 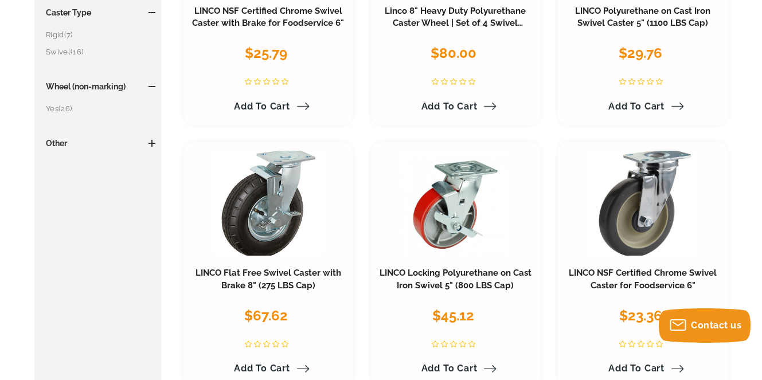 I want to click on h3: Other, so click(x=97, y=143).